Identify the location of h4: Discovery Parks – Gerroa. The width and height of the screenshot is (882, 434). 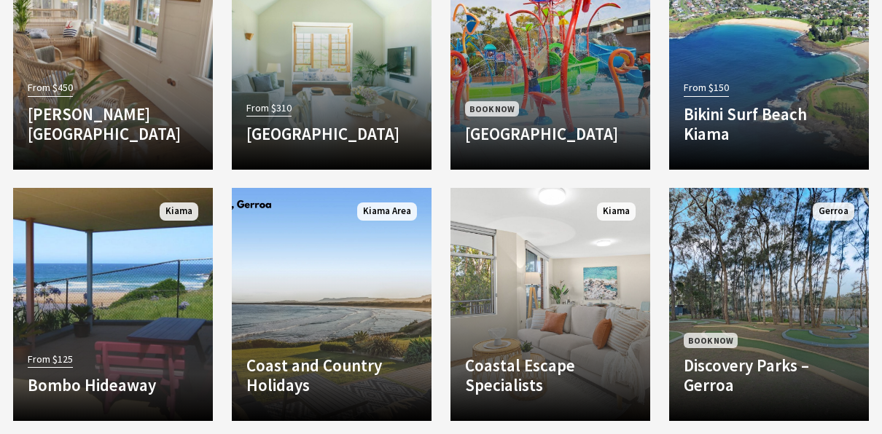
(769, 375).